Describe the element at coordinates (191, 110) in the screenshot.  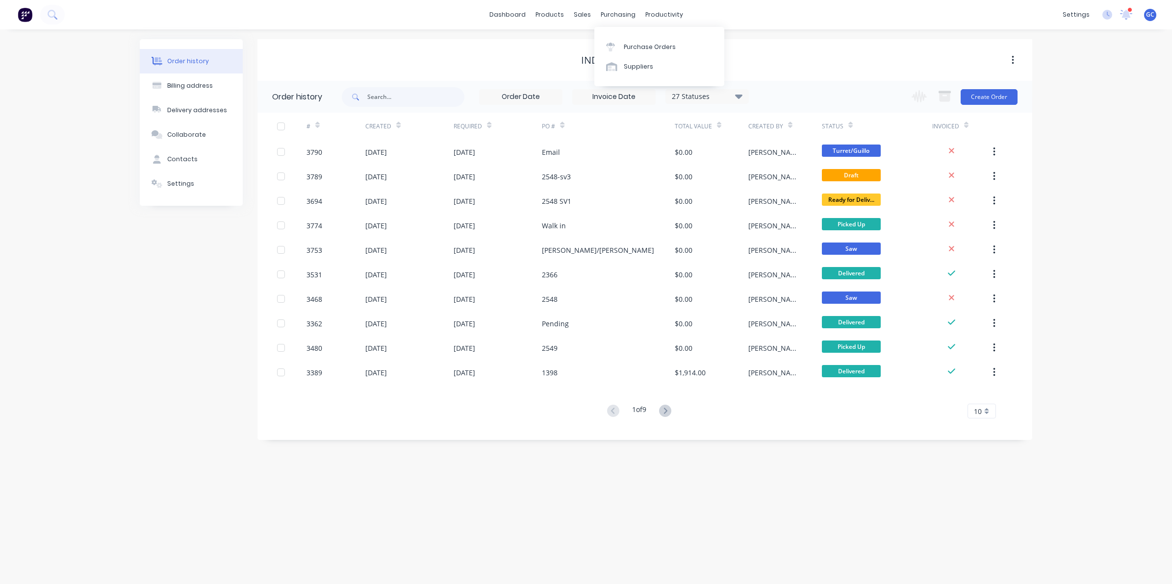
I see `button: Delivery addresses` at that location.